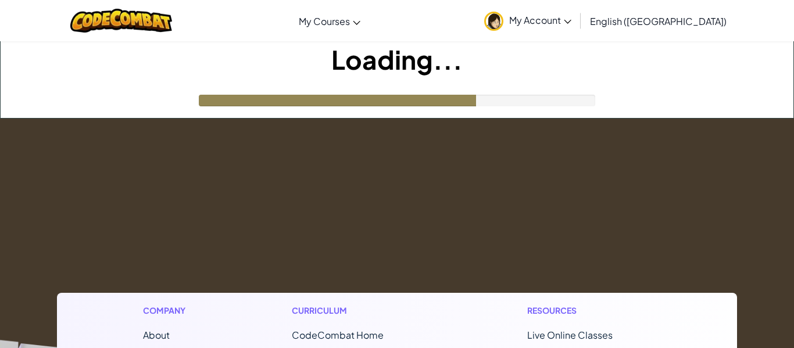 The width and height of the screenshot is (794, 348). I want to click on a: My Courses, so click(330, 21).